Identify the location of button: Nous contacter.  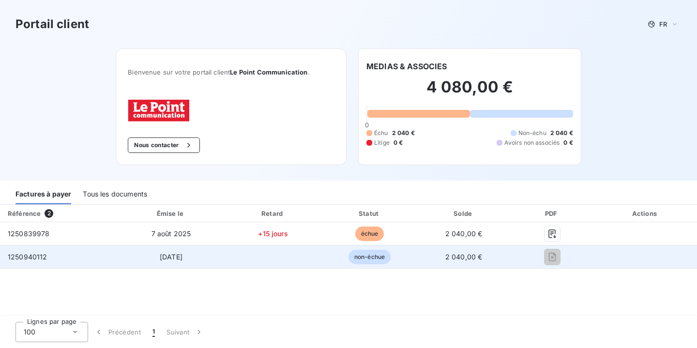
(164, 145).